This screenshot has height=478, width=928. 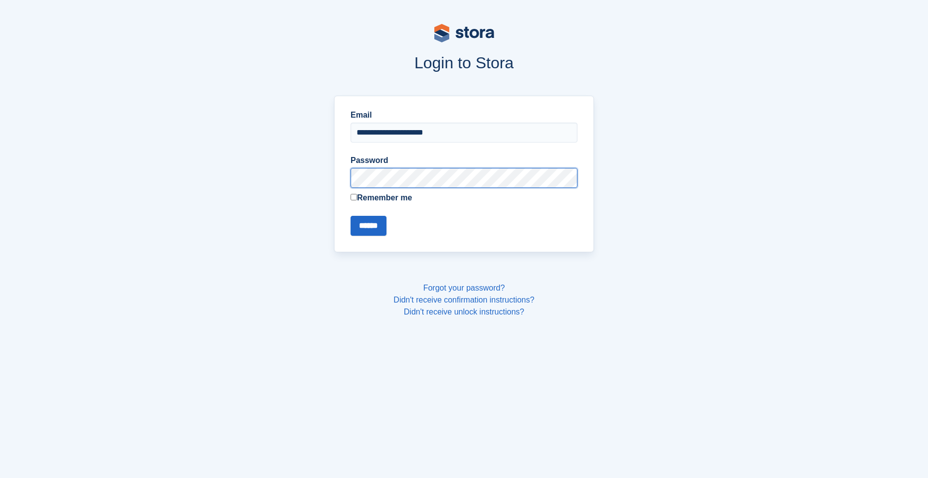 What do you see at coordinates (464, 312) in the screenshot?
I see `a: Didn't receive unlock instructions?` at bounding box center [464, 312].